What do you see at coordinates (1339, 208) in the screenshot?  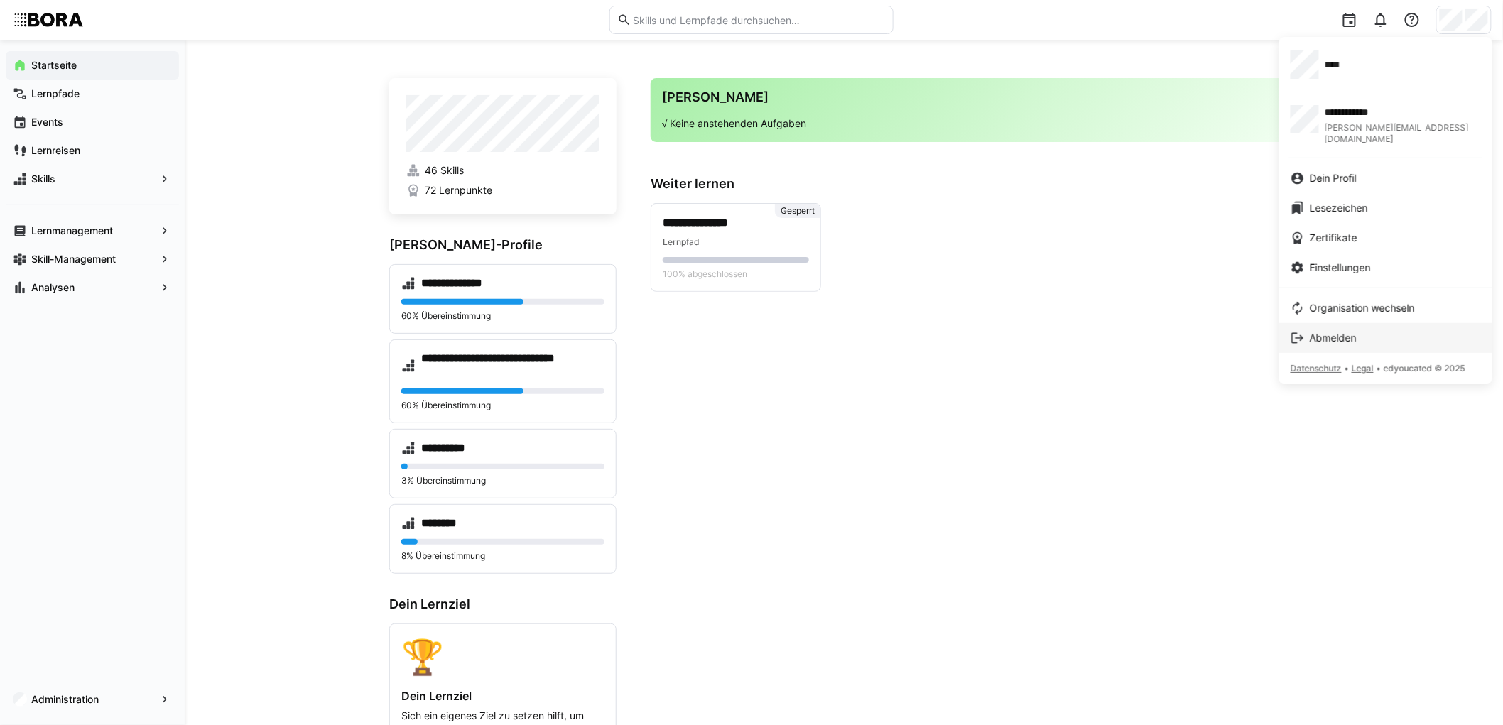 I see `span: Lesezeichen` at bounding box center [1339, 208].